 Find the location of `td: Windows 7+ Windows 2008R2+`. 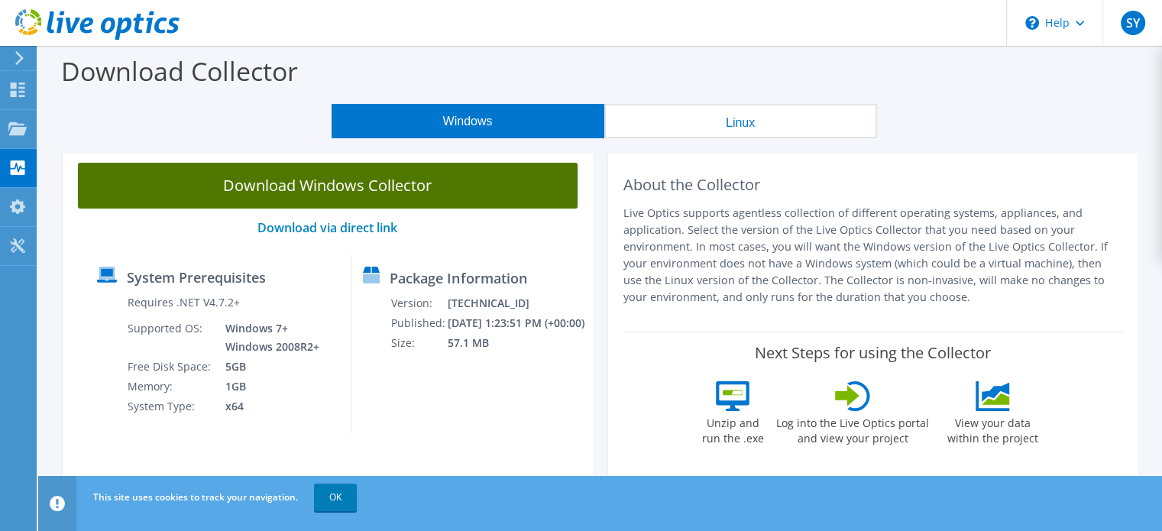

td: Windows 7+ Windows 2008R2+ is located at coordinates (268, 338).